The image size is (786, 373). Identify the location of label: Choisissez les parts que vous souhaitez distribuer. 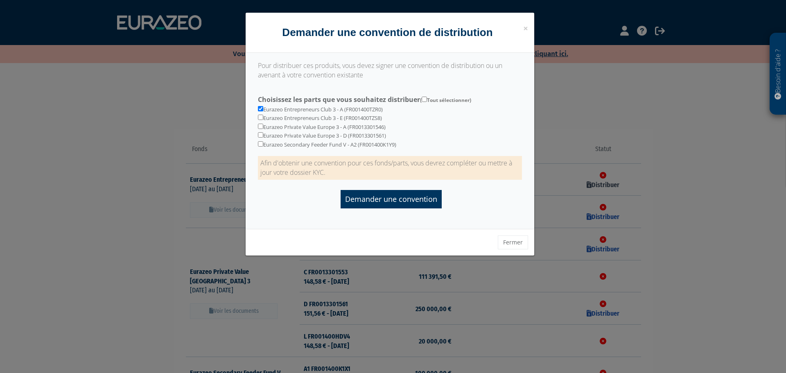
(390, 98).